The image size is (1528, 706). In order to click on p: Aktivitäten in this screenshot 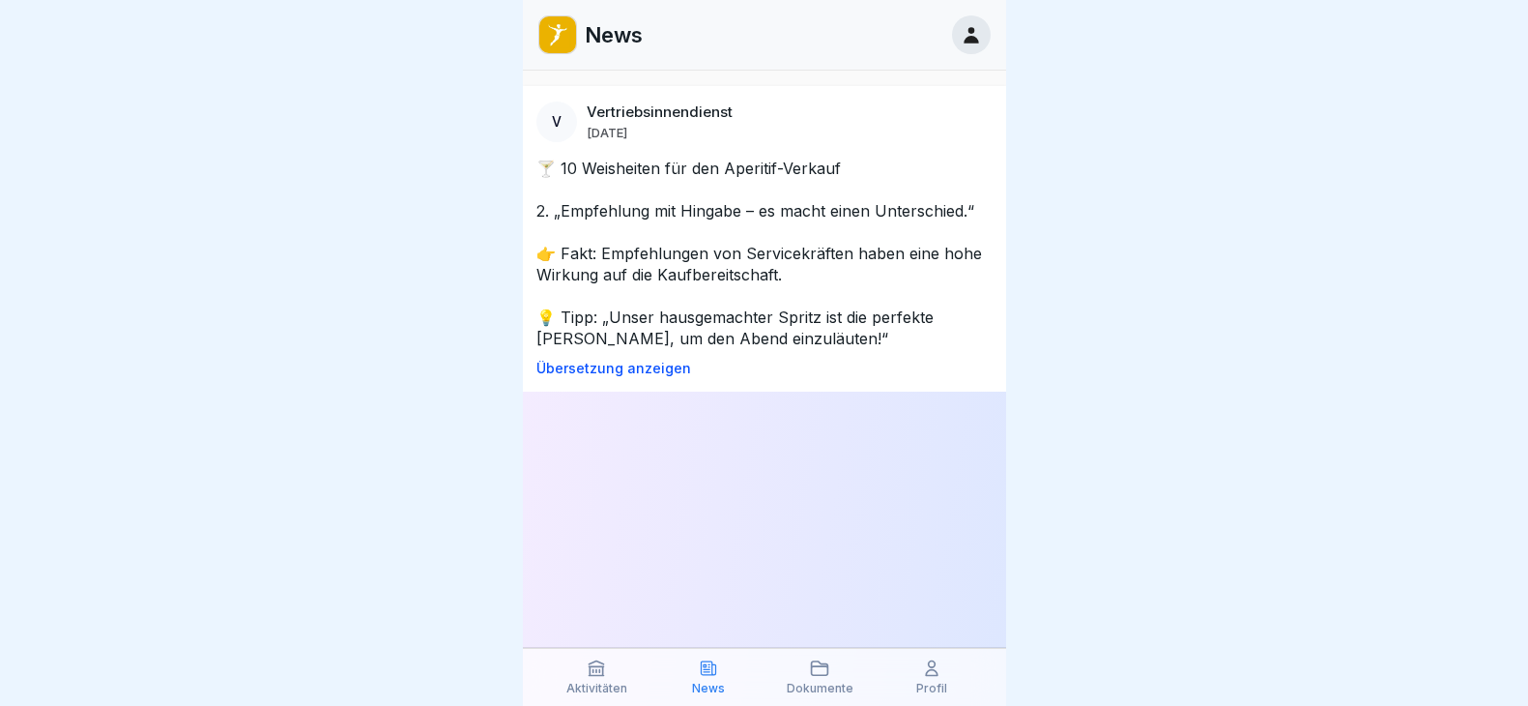, I will do `click(596, 688)`.